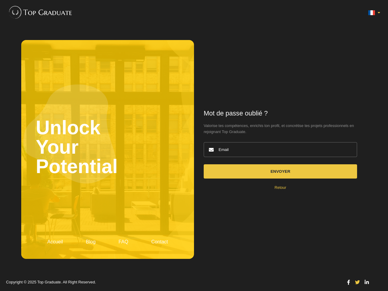 The width and height of the screenshot is (388, 291). What do you see at coordinates (281, 129) in the screenshot?
I see `span: Valorise tes compétences, enrichis ton profil, et concrétise tes projets professionnels en rejoig...` at bounding box center [281, 129].